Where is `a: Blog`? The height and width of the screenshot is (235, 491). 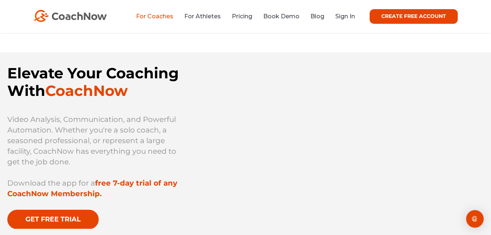
a: Blog is located at coordinates (317, 16).